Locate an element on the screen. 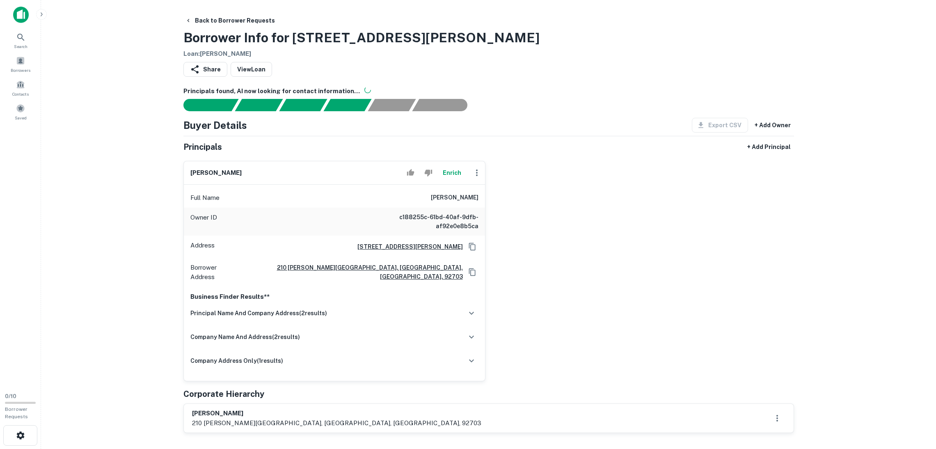 This screenshot has height=449, width=936. a: Saved is located at coordinates (21, 112).